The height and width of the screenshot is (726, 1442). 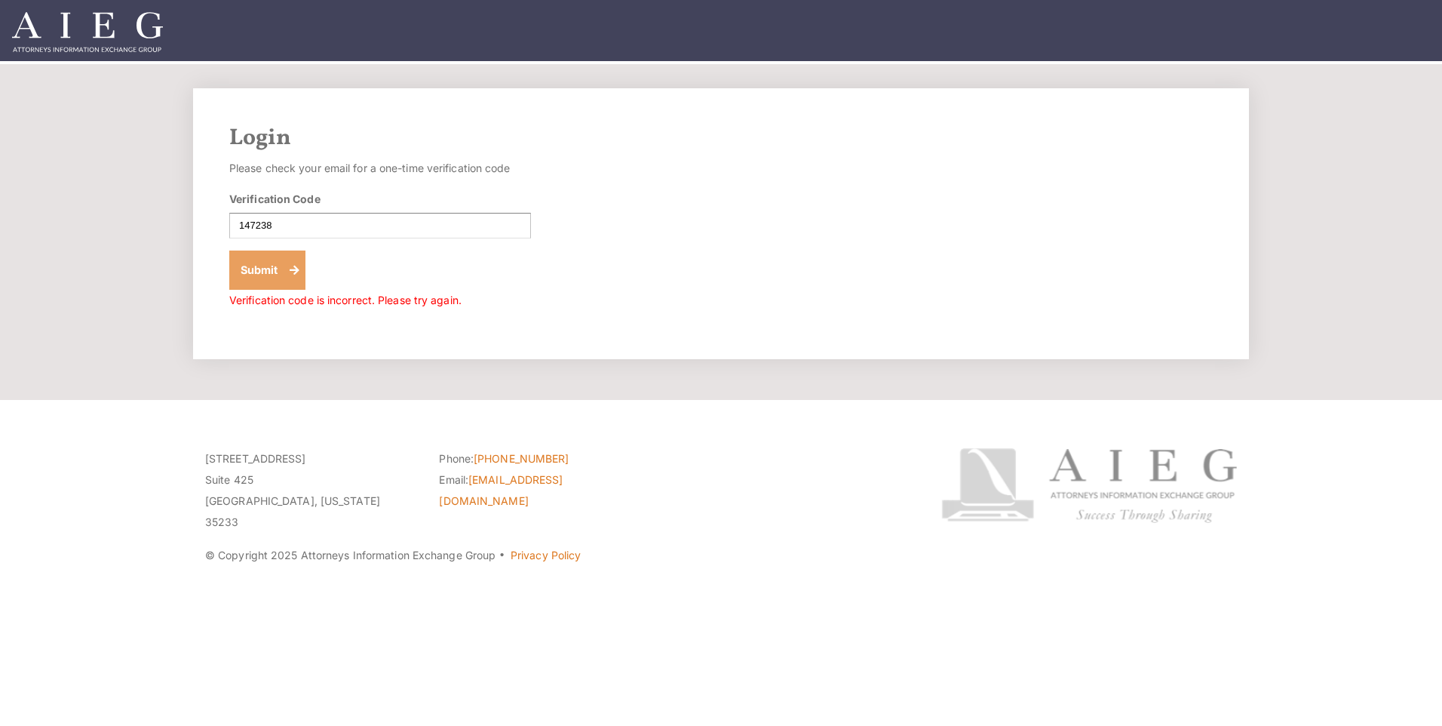 What do you see at coordinates (346, 300) in the screenshot?
I see `span: Verification code is incorrect. Please try again.` at bounding box center [346, 300].